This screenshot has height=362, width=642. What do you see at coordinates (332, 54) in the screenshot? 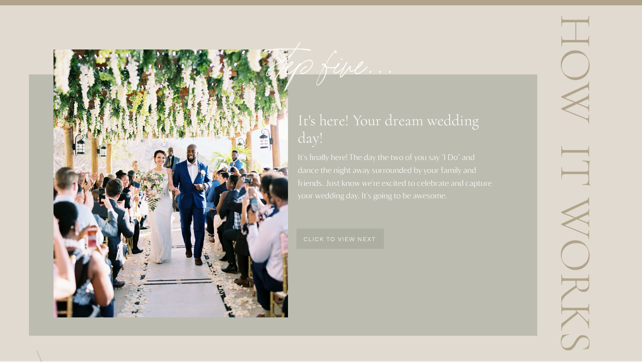
I see `p: step five...` at bounding box center [332, 54].